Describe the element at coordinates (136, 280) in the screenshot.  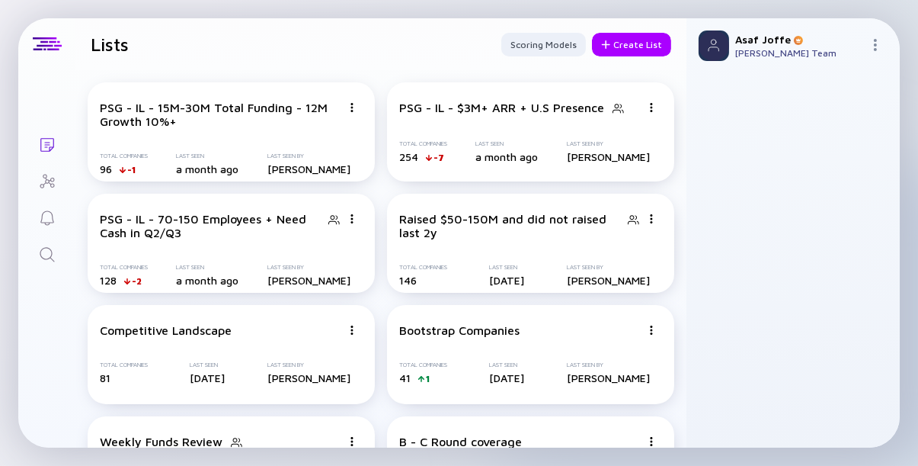
I see `div: -2` at that location.